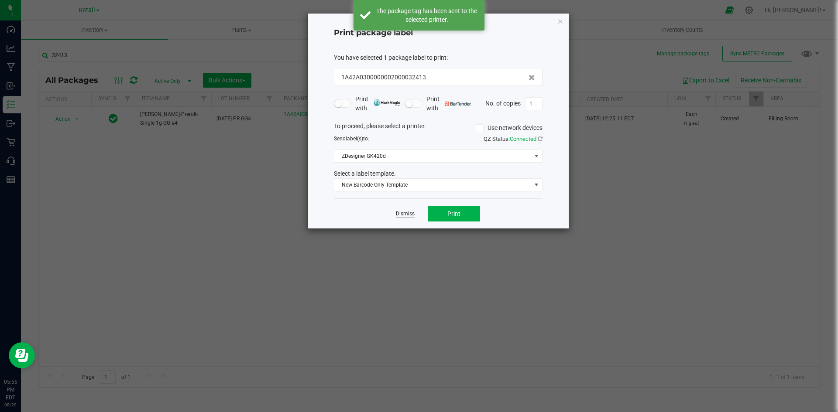  What do you see at coordinates (454, 214) in the screenshot?
I see `span: Print` at bounding box center [454, 214].